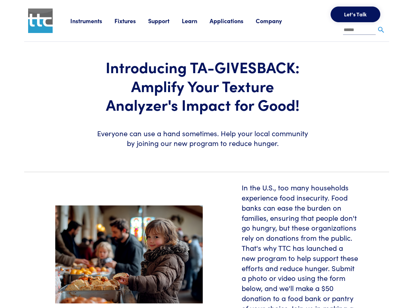 This screenshot has width=413, height=308. What do you see at coordinates (165, 21) in the screenshot?
I see `a: Support` at bounding box center [165, 21].